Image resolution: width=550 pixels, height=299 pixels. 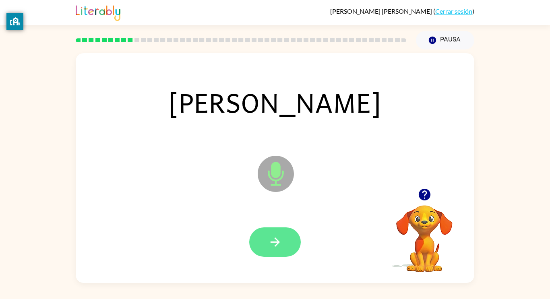 What do you see at coordinates (424, 233) in the screenshot?
I see `video: Tu navegador debe admitir la reproducción de archivos .mp4 para usar Literably. Intenta usar otro...` at bounding box center [424, 233].